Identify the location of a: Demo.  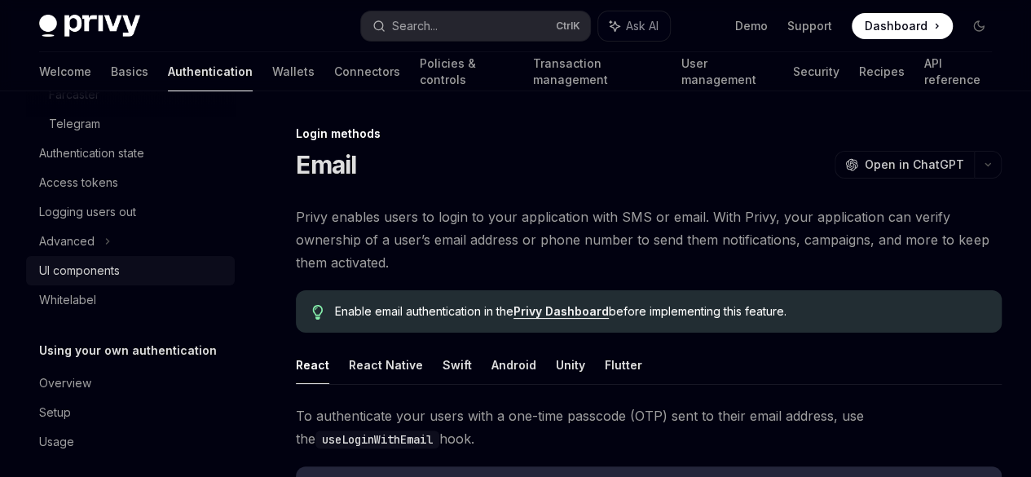
(751, 26).